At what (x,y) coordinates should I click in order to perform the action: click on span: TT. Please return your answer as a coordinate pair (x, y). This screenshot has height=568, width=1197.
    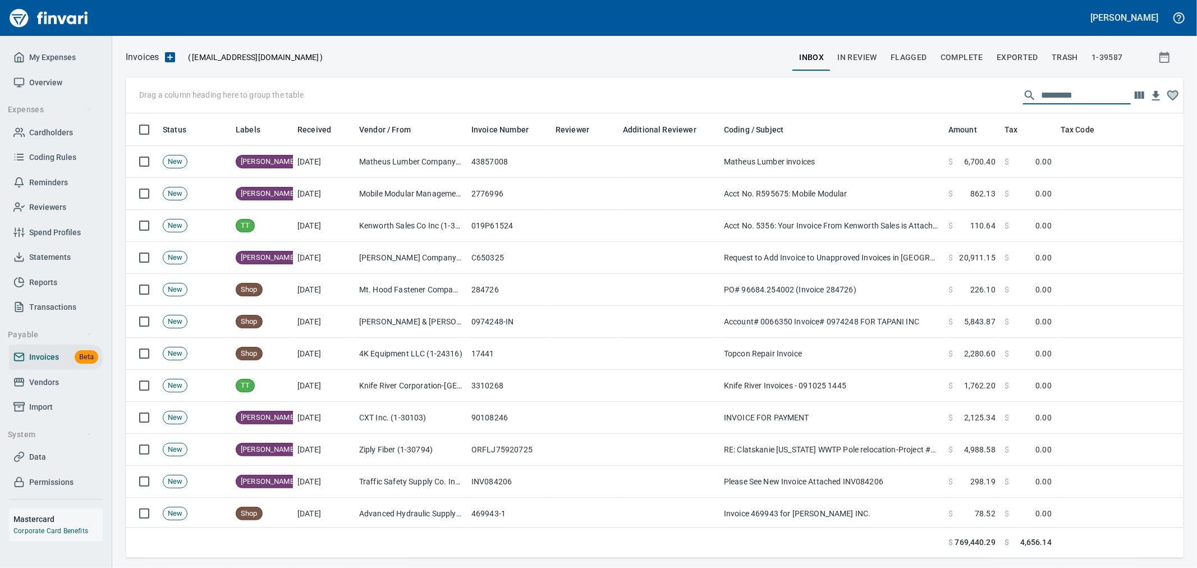
    Looking at the image, I should click on (245, 226).